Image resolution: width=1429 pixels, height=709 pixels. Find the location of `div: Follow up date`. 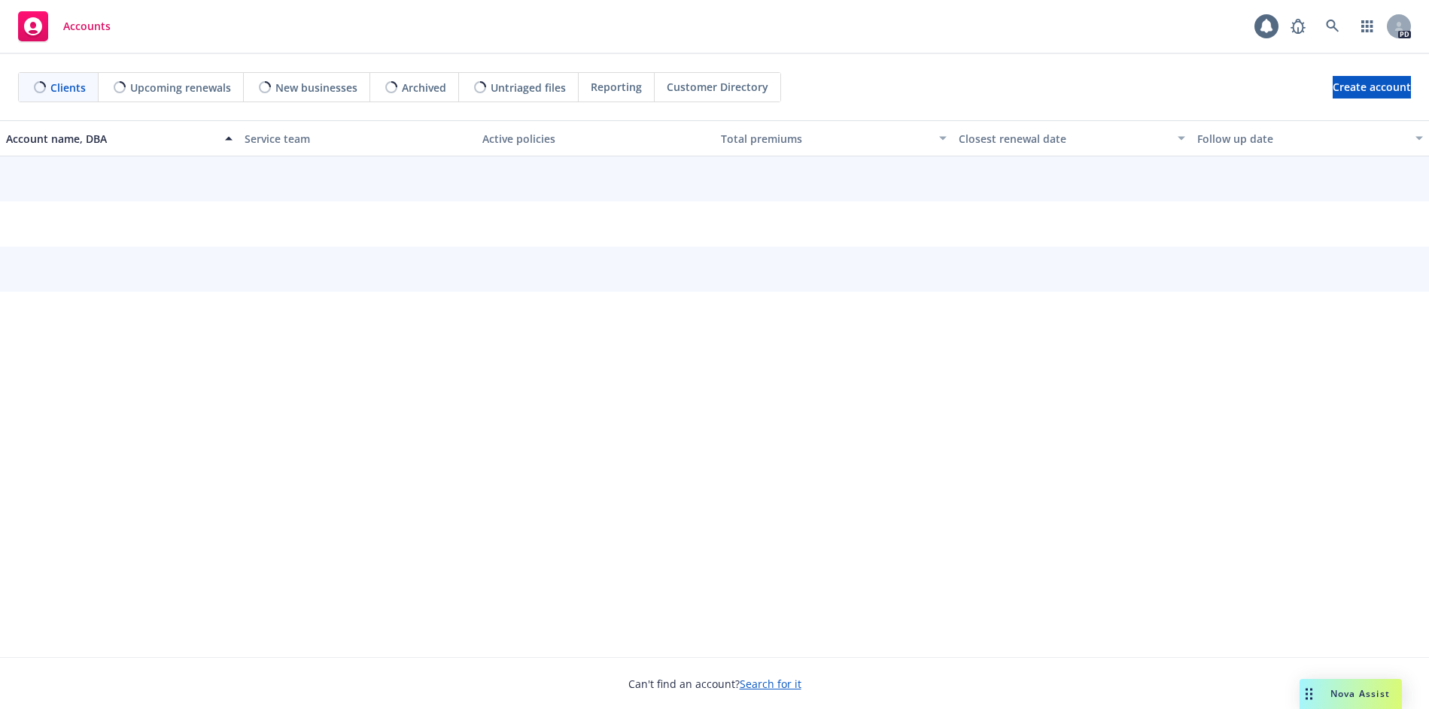

div: Follow up date is located at coordinates (1302, 138).